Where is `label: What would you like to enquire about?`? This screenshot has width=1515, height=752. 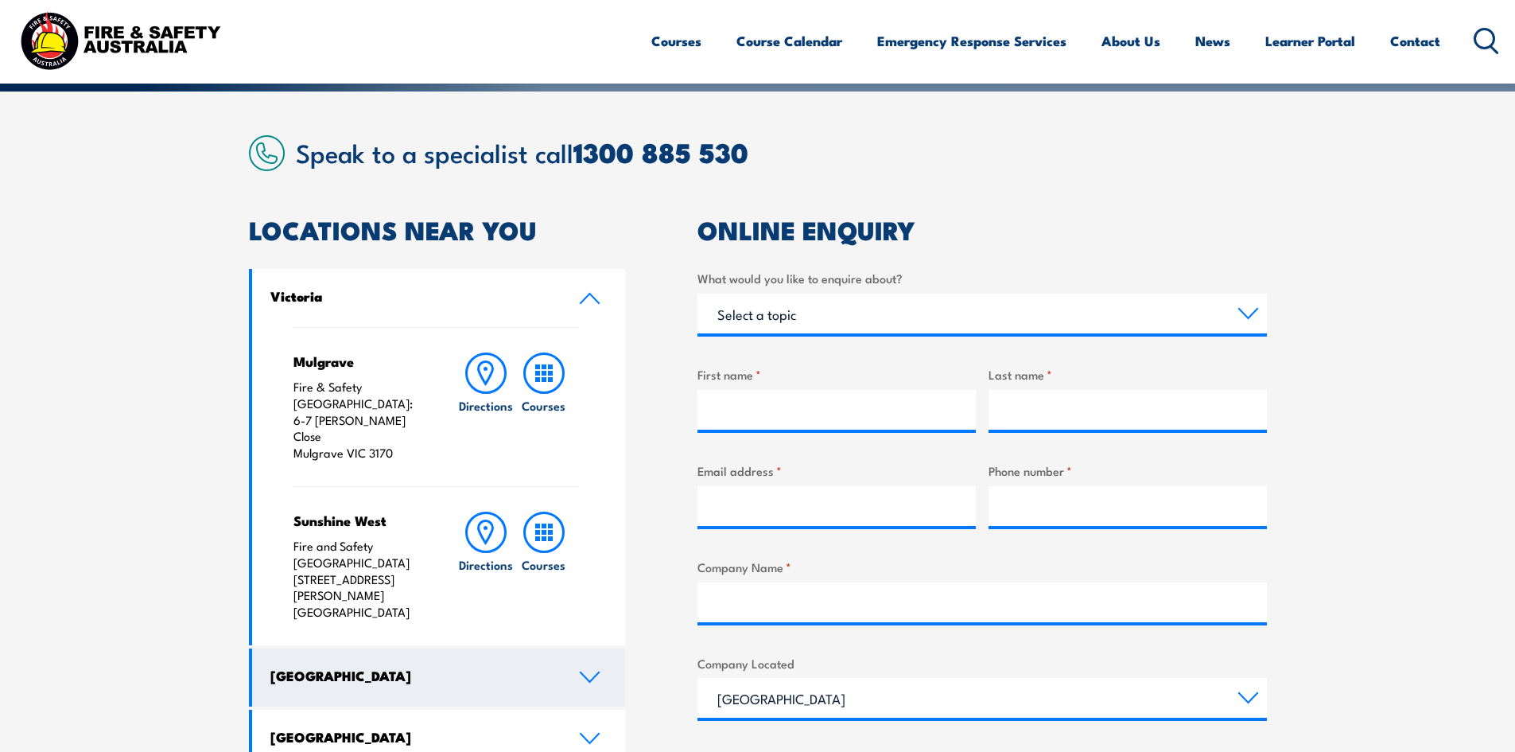 label: What would you like to enquire about? is located at coordinates (982, 278).